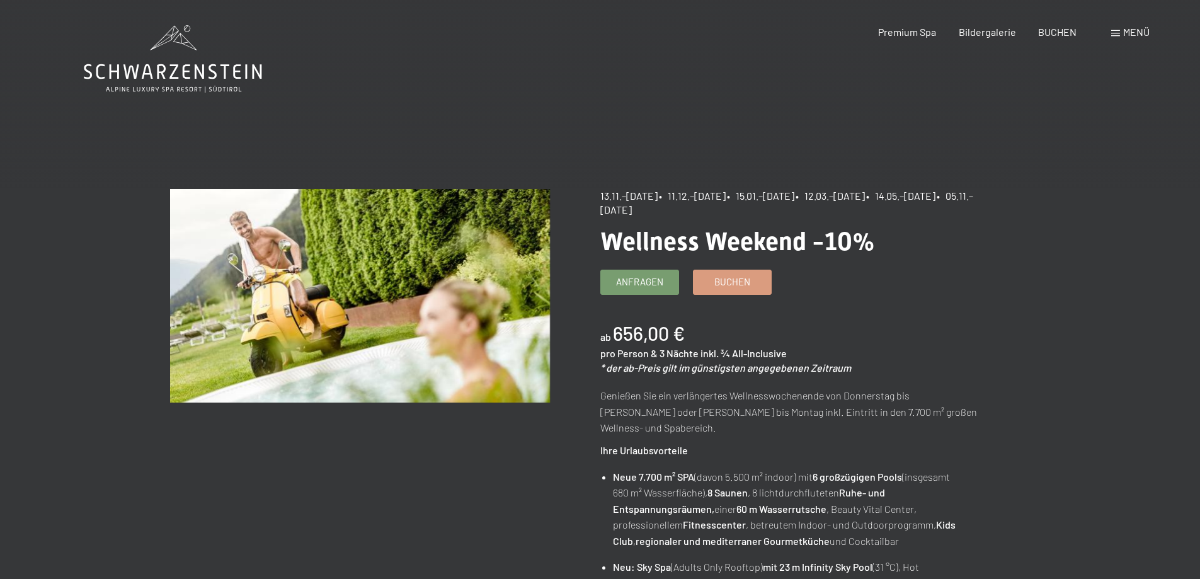 This screenshot has height=579, width=1200. What do you see at coordinates (733, 541) in the screenshot?
I see `strong: regionaler und mediterraner Gourmetküche` at bounding box center [733, 541].